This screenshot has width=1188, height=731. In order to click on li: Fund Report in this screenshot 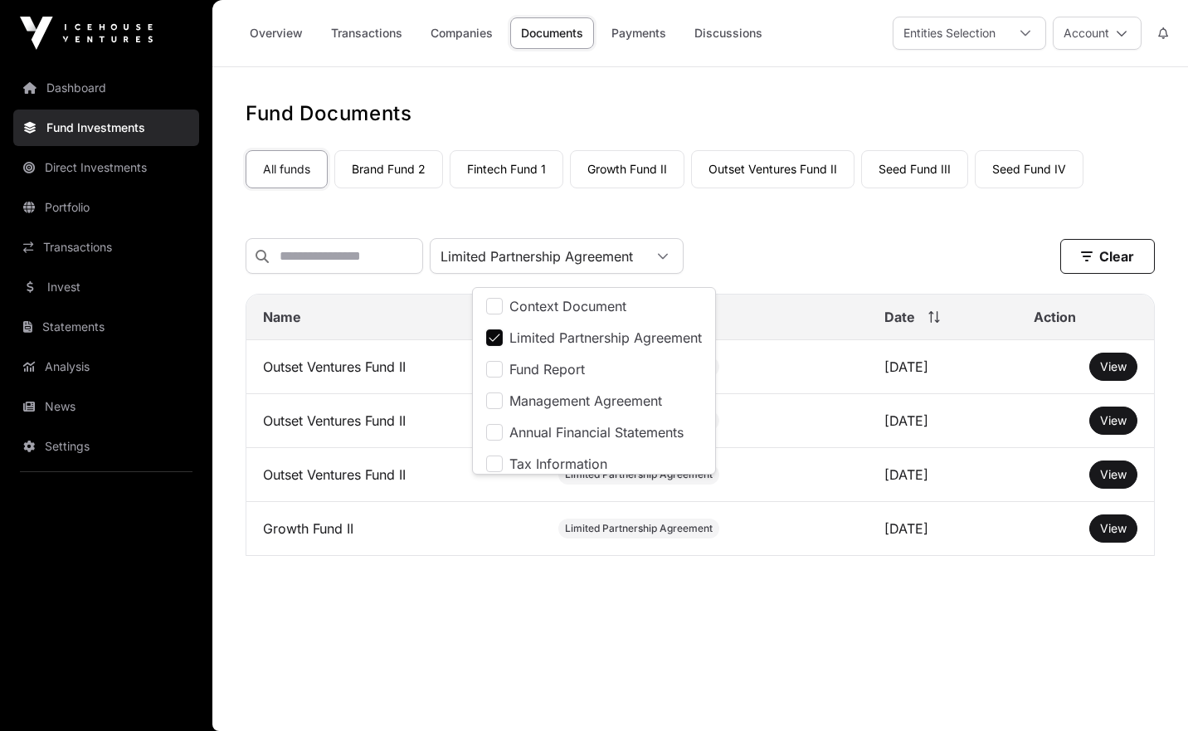, I will do `click(594, 369)`.